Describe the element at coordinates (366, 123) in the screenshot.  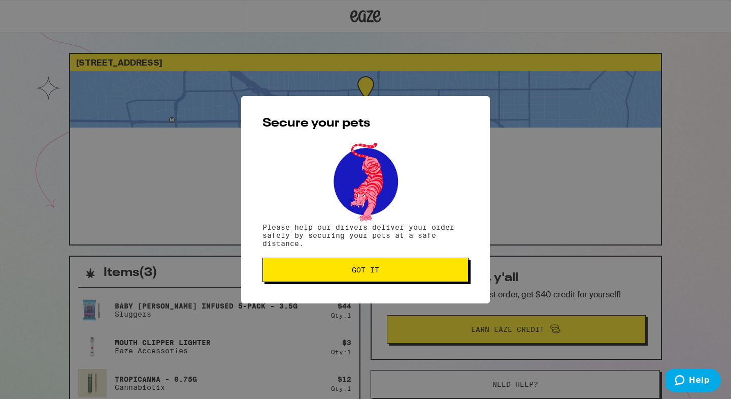
I see `h2: Secure your pets` at that location.